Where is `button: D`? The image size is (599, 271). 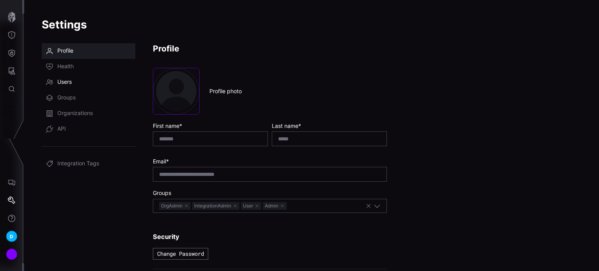 button: D is located at coordinates (12, 236).